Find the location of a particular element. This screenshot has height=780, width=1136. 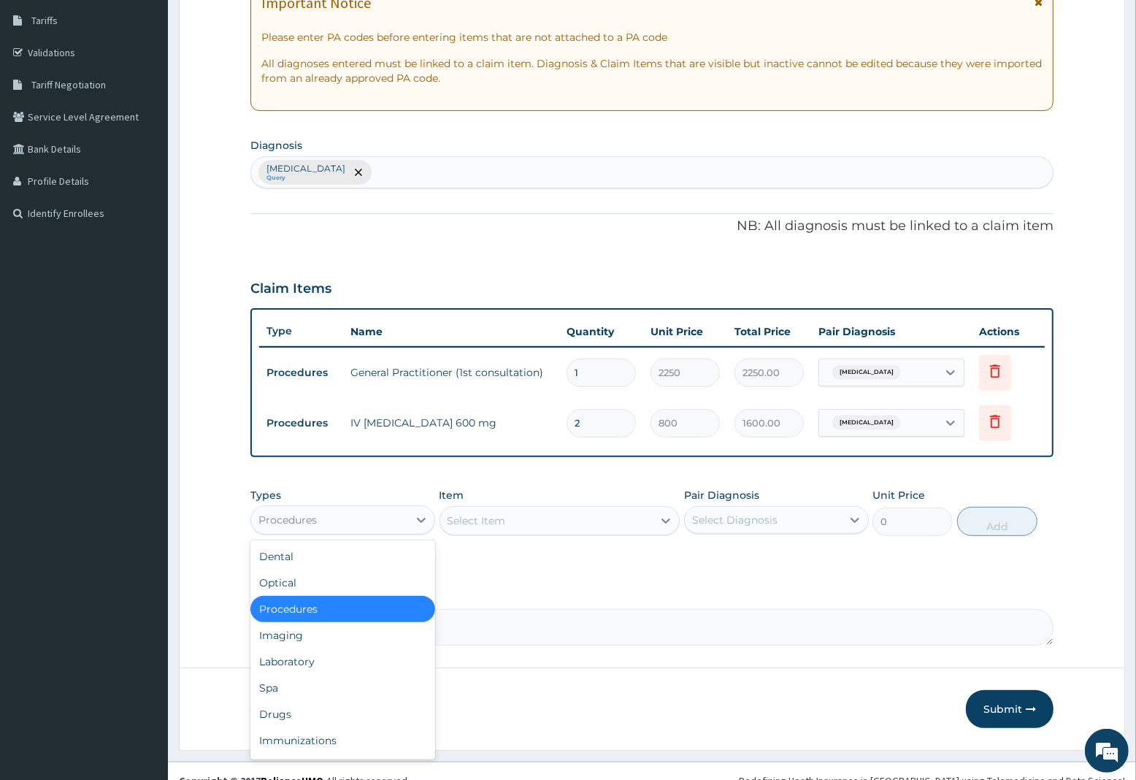

div: Others is located at coordinates (342, 767).